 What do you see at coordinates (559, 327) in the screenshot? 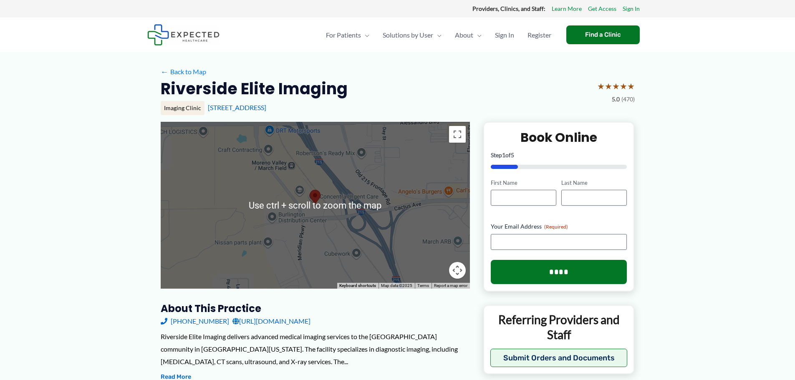
I see `p: Referring Providers and Staff` at bounding box center [559, 327].